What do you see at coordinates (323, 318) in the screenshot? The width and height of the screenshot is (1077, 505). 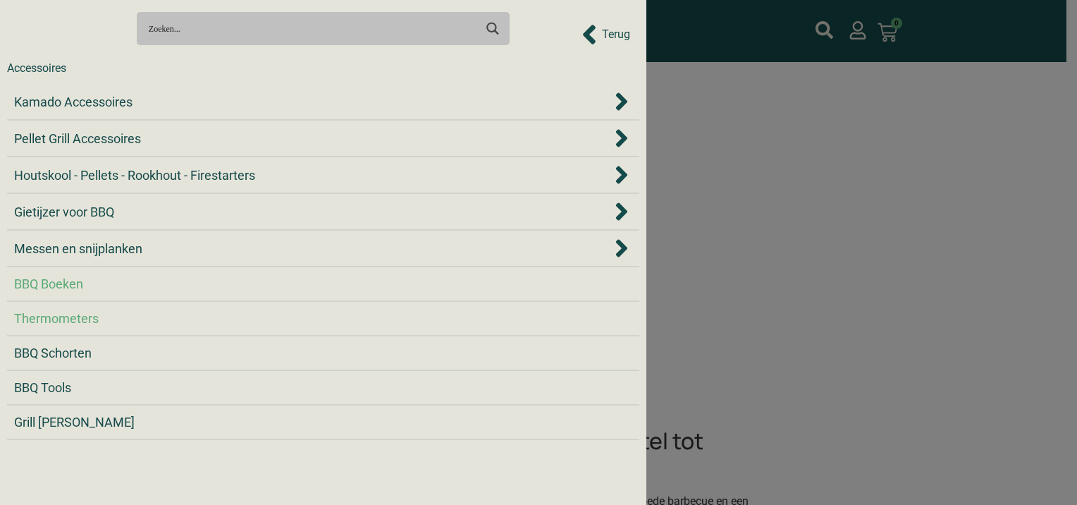 I see `a: Thermometers` at bounding box center [323, 318].